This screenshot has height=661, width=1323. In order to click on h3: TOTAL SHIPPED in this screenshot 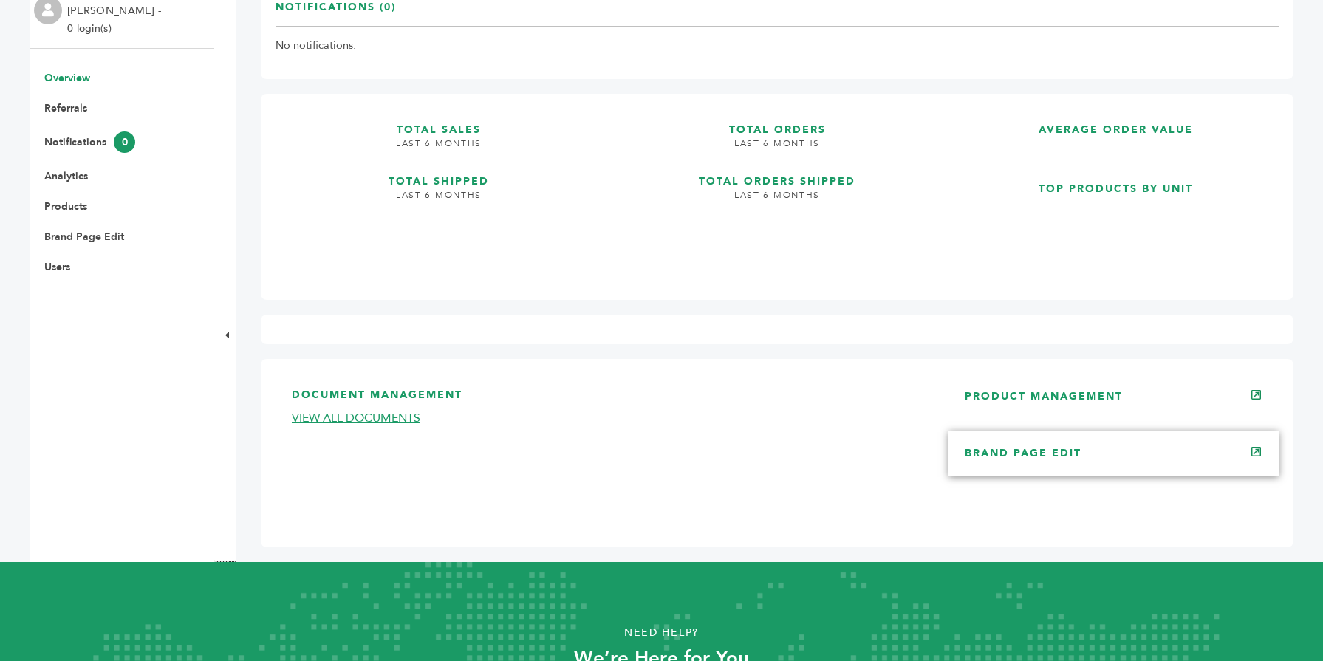, I will do `click(439, 174)`.